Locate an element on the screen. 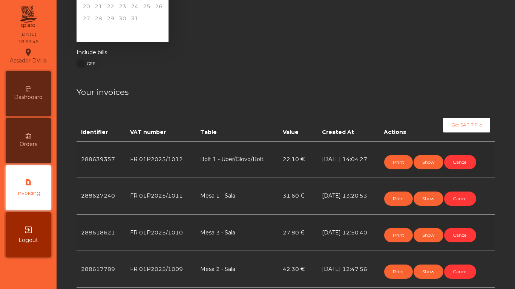 Image resolution: width=515 pixels, height=289 pixels. span: 29 is located at coordinates (110, 20).